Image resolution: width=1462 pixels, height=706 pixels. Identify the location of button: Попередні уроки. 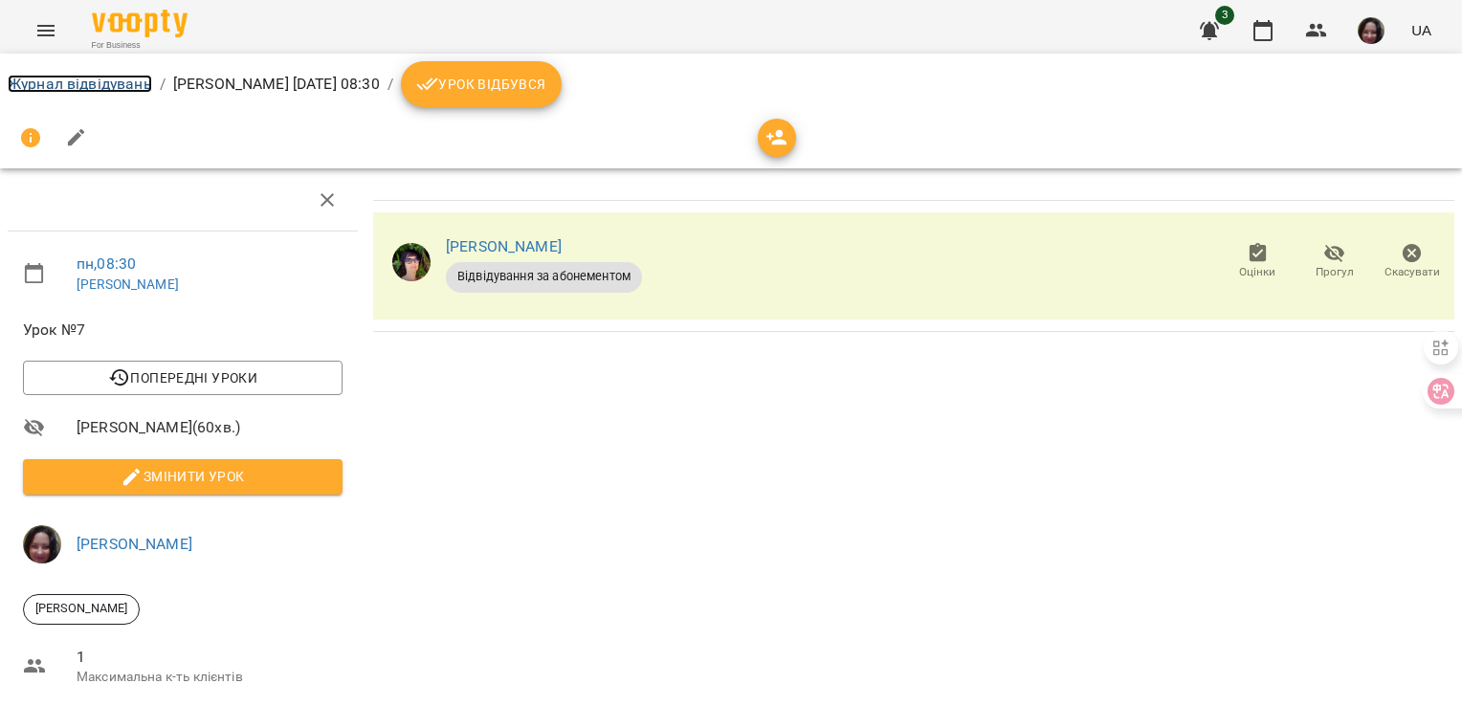
(183, 378).